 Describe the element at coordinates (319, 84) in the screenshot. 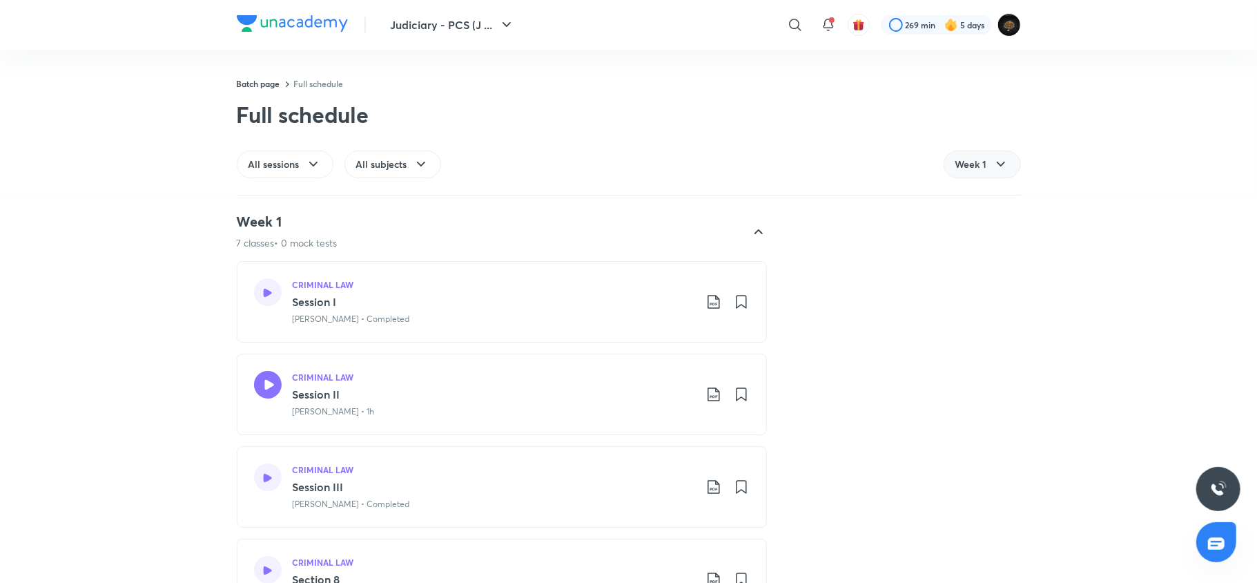

I see `a: Full schedule` at that location.